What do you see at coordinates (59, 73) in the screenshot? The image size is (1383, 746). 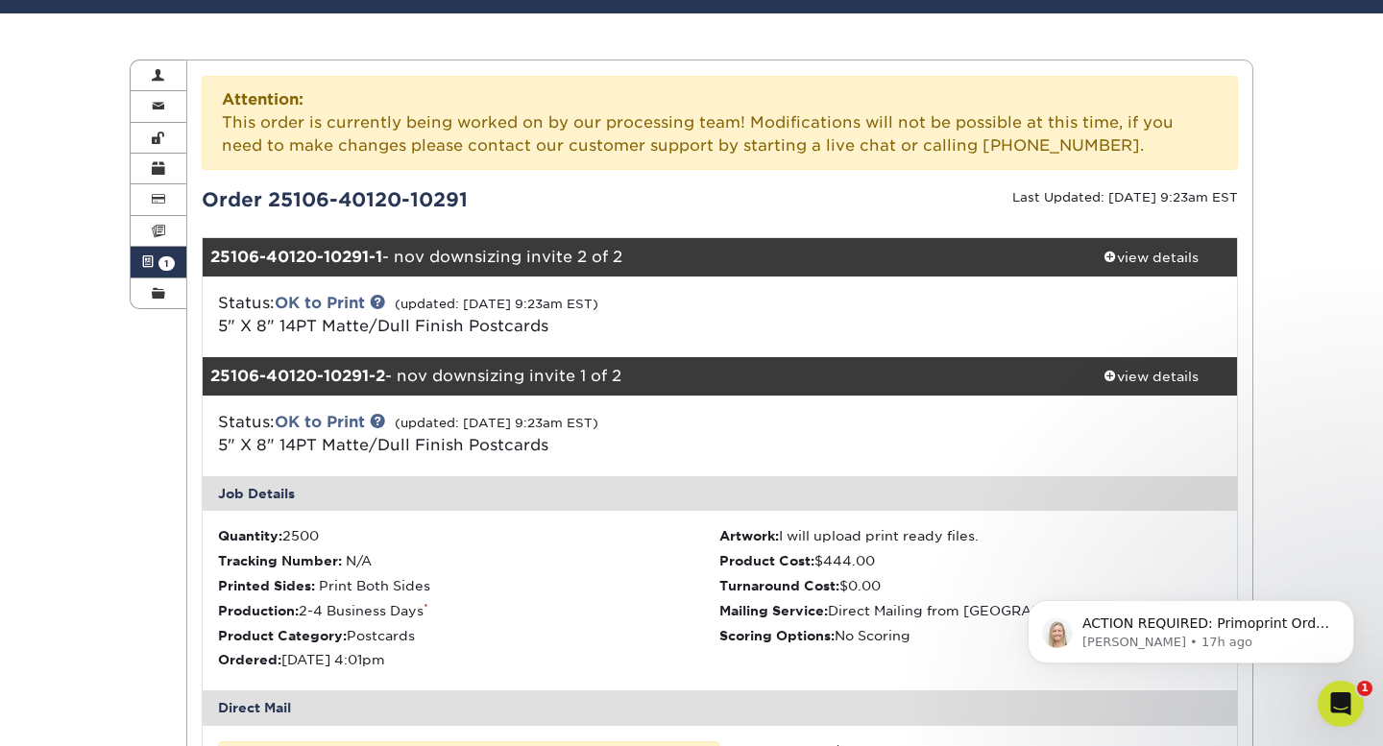 I see `img: Profile image for Natalie` at bounding box center [59, 73].